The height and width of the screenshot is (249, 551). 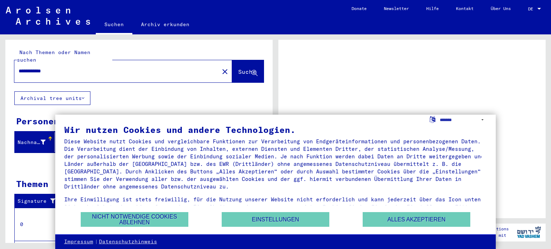 What do you see at coordinates (532, 9) in the screenshot?
I see `span: DE` at bounding box center [532, 9].